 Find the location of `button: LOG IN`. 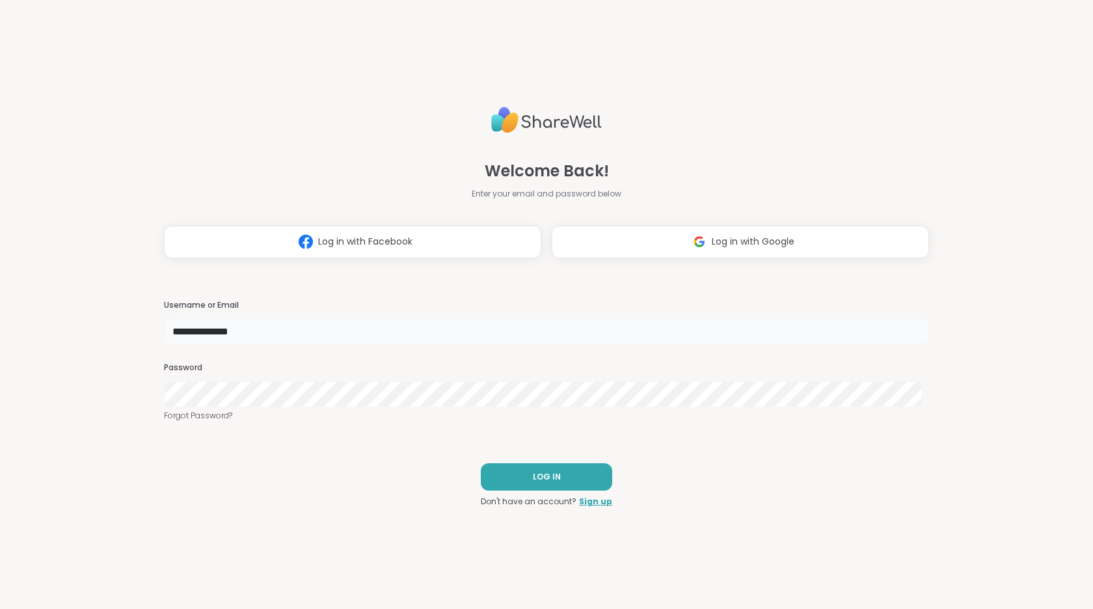

button: LOG IN is located at coordinates (547, 477).